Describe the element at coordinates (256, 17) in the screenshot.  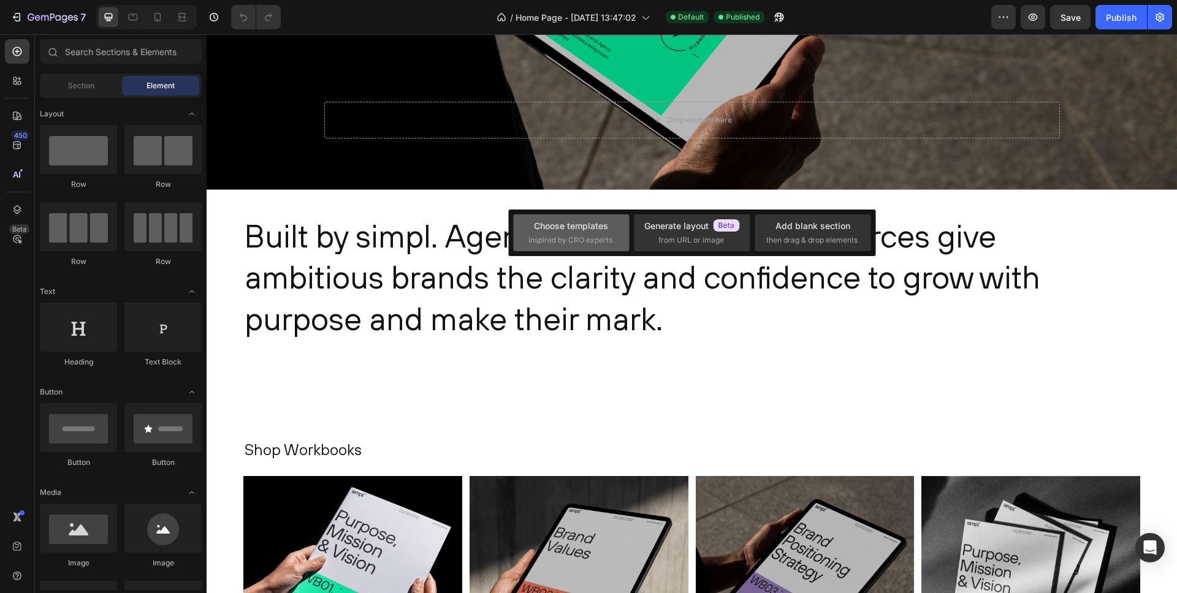
I see `div: Undo/Redo` at that location.